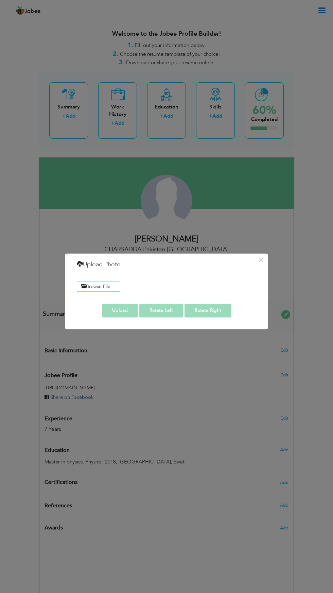 Image resolution: width=333 pixels, height=593 pixels. Describe the element at coordinates (208, 311) in the screenshot. I see `button: Rotate Right` at that location.